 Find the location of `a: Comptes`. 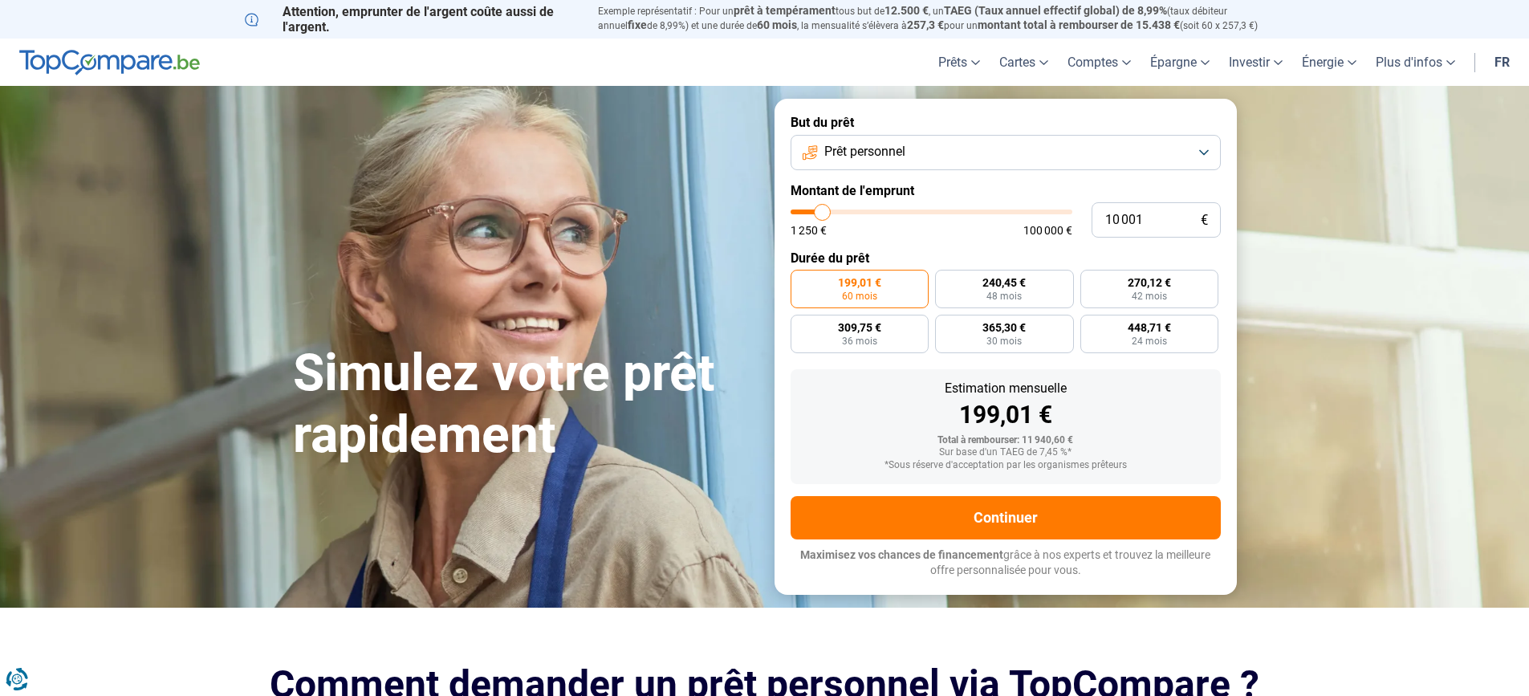

a: Comptes is located at coordinates (1099, 62).